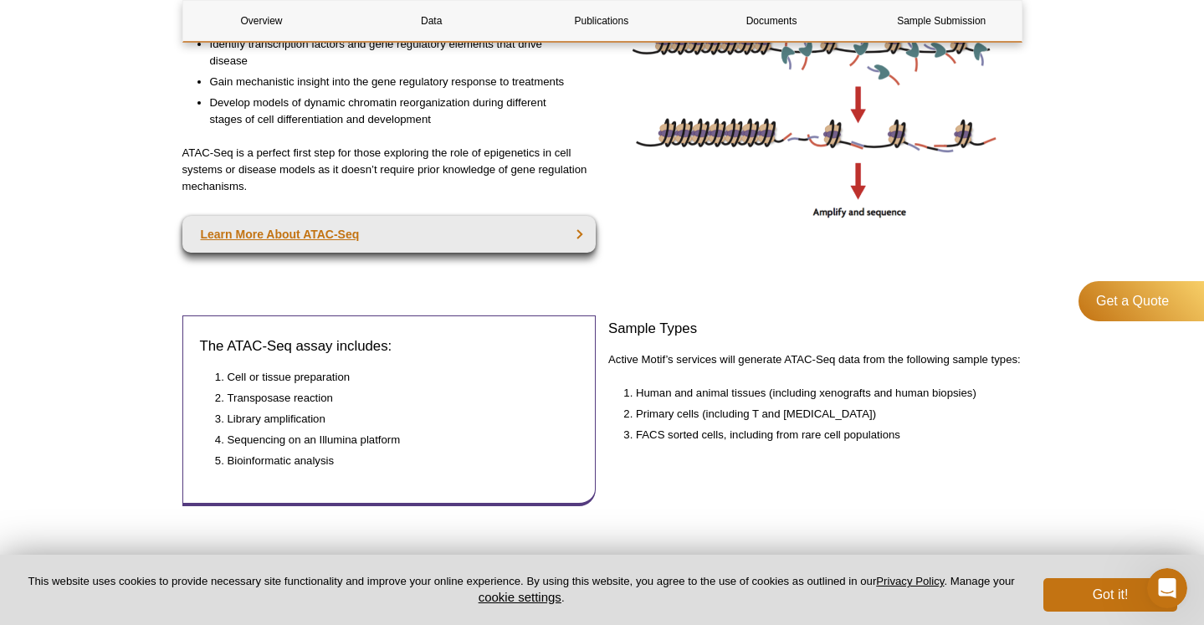 This screenshot has height=625, width=1204. Describe the element at coordinates (1141, 301) in the screenshot. I see `div: Get a Quote` at that location.